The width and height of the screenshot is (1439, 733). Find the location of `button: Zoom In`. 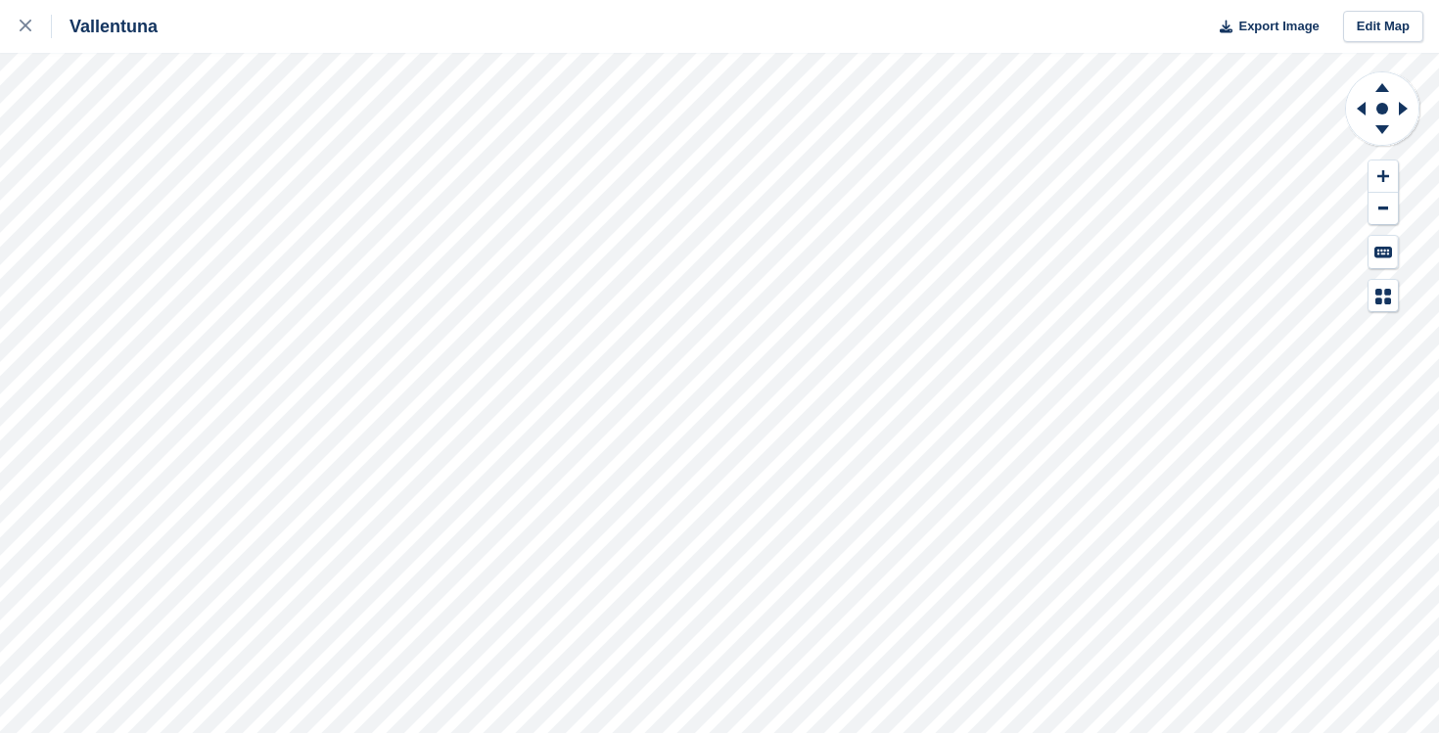

button: Zoom In is located at coordinates (1383, 176).